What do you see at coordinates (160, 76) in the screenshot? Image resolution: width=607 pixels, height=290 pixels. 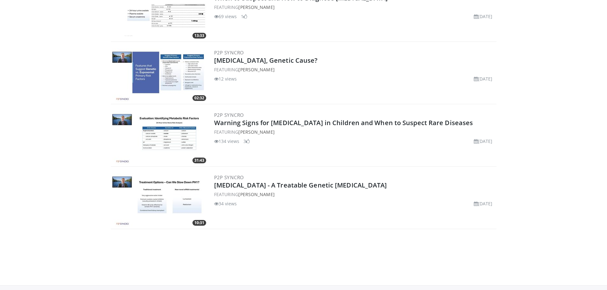 I see `img: e165fd1c-22ac-4d47-be26-9beba188c93e.300x170_q85_crop-smart_upscale.jpg` at bounding box center [160, 76].